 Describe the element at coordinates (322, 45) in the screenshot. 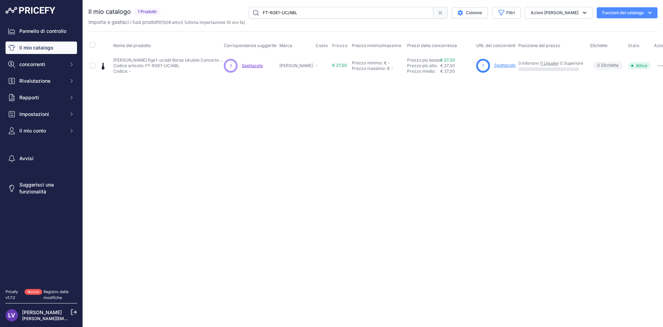

I see `font: Costo` at that location.